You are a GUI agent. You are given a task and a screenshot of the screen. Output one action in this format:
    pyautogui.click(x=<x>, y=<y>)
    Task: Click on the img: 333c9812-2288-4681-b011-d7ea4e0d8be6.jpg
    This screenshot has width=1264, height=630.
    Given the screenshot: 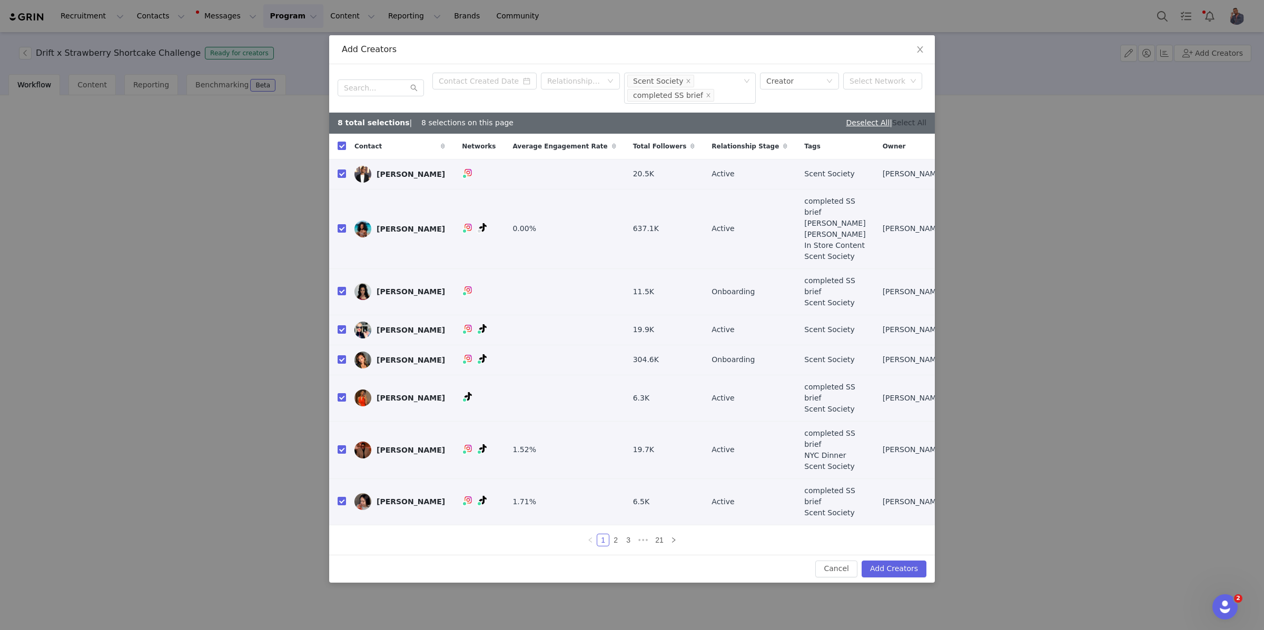 What is the action you would take?
    pyautogui.click(x=363, y=502)
    